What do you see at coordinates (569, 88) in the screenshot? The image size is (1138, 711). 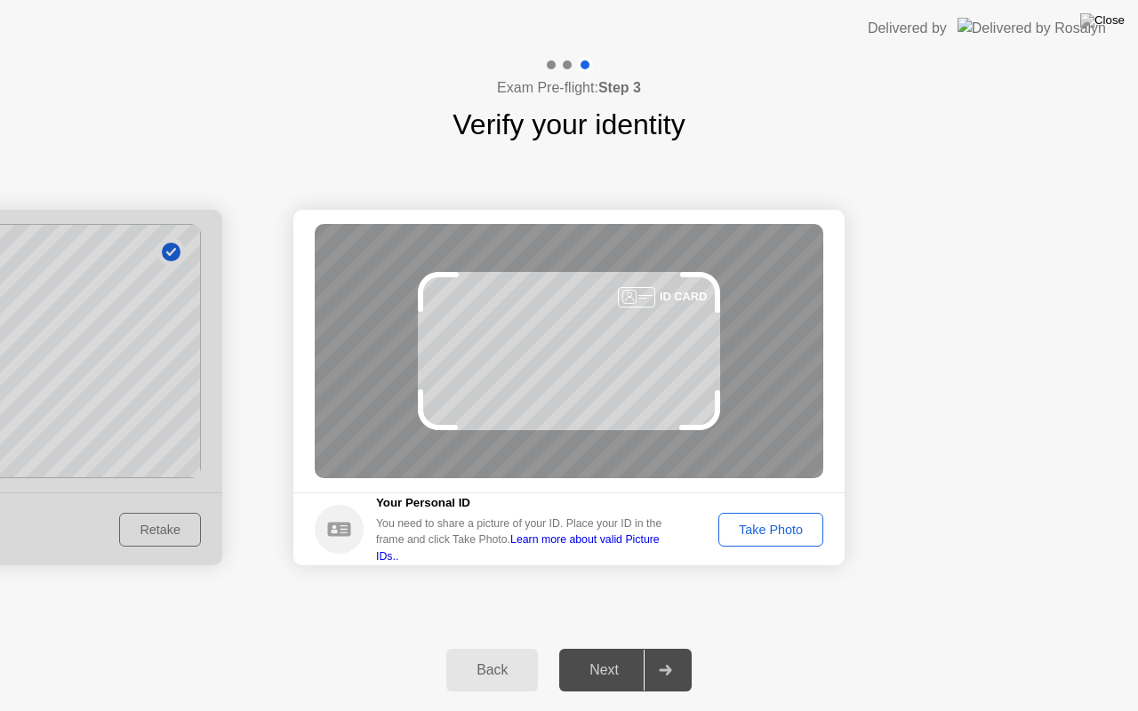 I see `h4: Exam Pre-flight:` at bounding box center [569, 88].